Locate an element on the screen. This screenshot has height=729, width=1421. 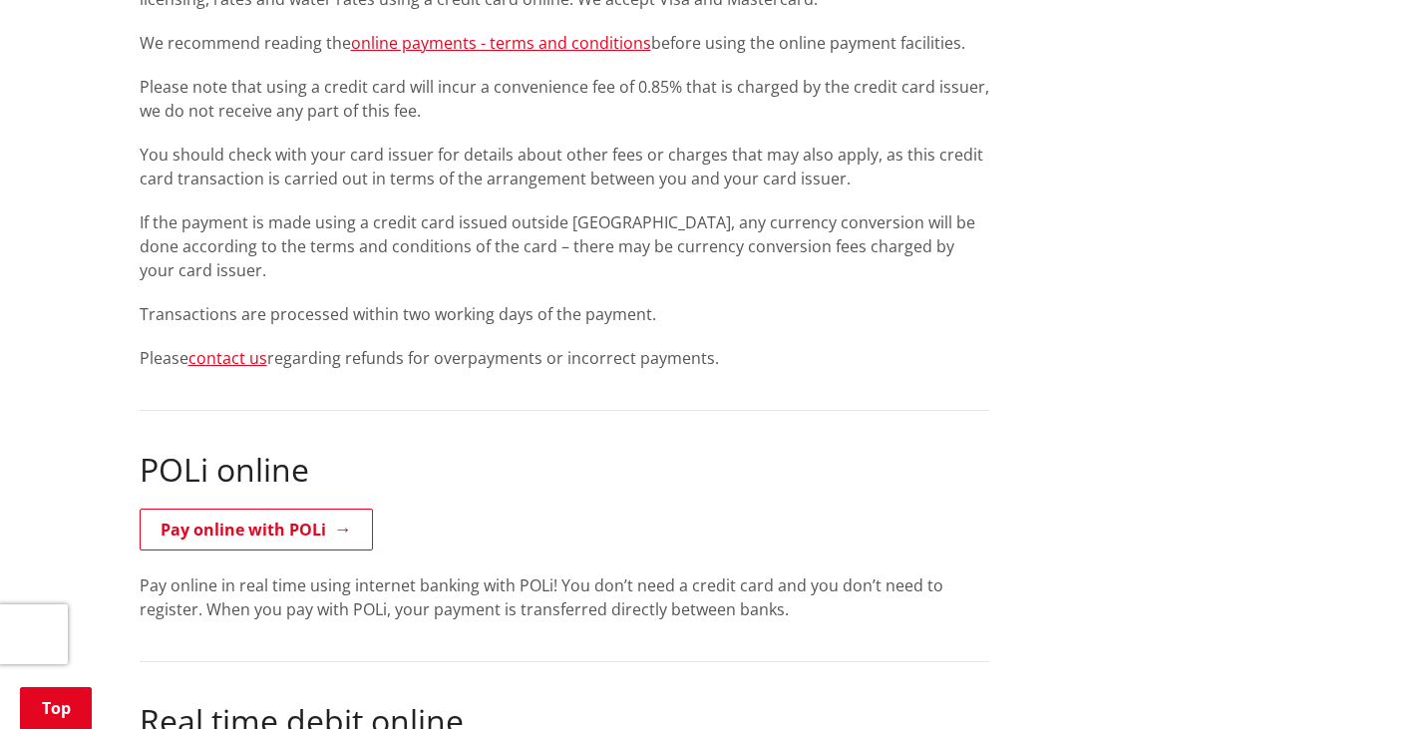
p: We recommend reading the before using the online payment facilities. is located at coordinates (564, 43).